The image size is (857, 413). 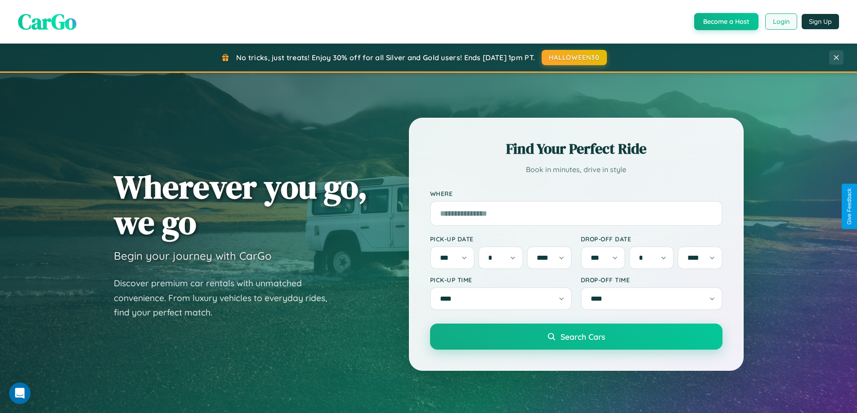 I want to click on p: Book in minutes, drive in style, so click(x=576, y=170).